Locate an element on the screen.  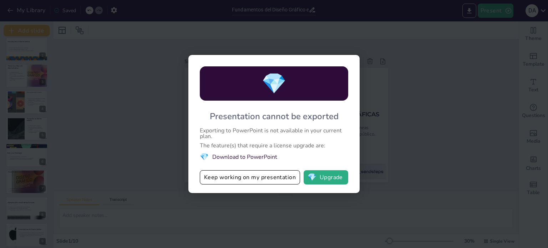
div: The feature(s) that require a license upgrade are: is located at coordinates (274, 146).